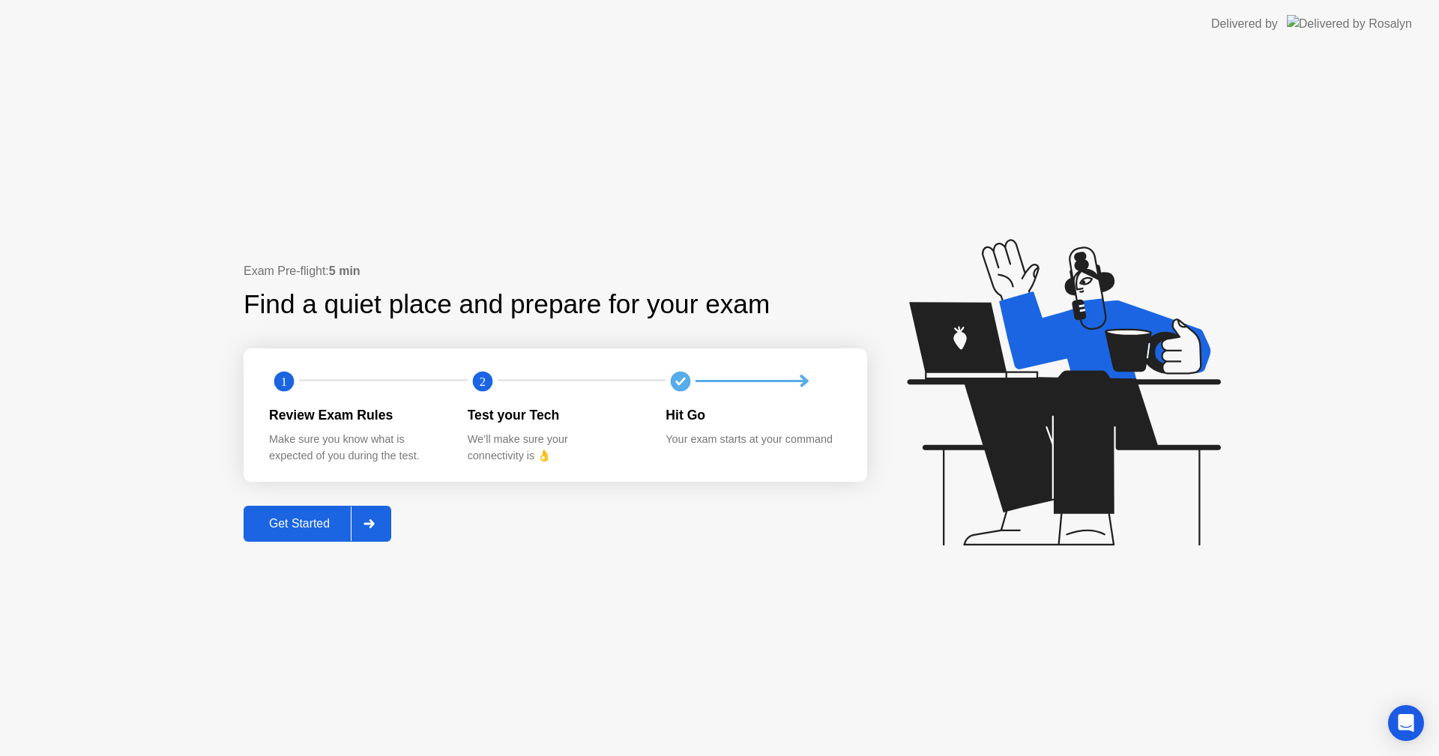  I want to click on div: Make sure you know what is expected of you during the test., so click(356, 447).